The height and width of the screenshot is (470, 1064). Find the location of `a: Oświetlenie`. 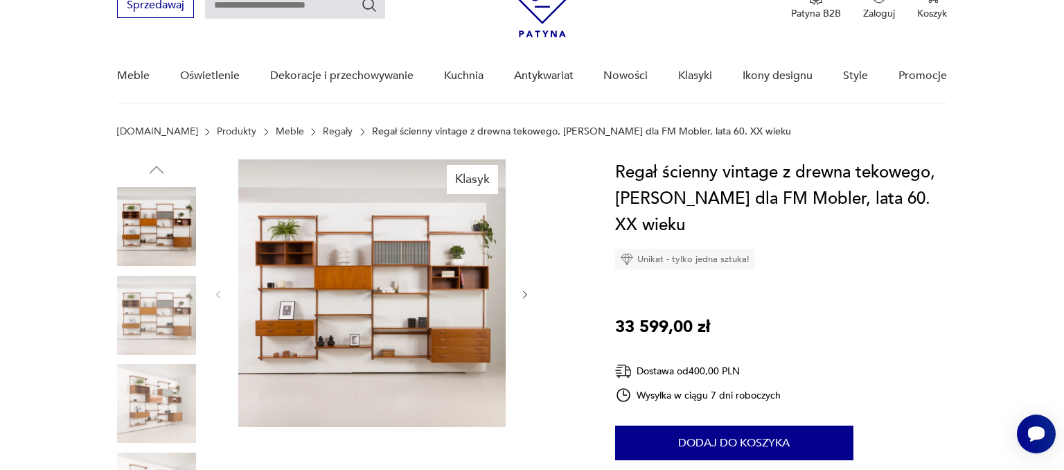

a: Oświetlenie is located at coordinates (210, 76).